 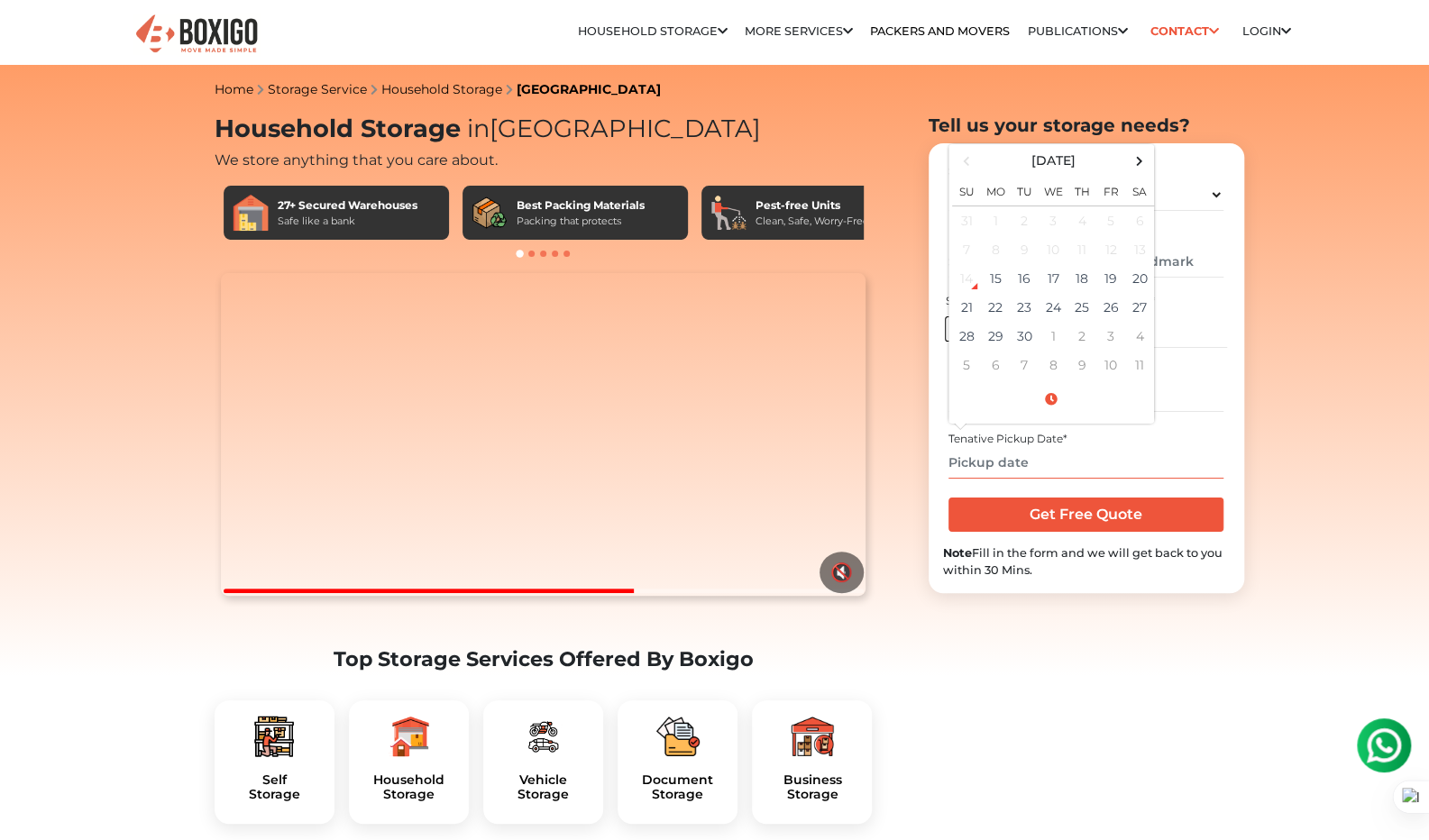 What do you see at coordinates (965, 161) in the screenshot?
I see `span: Previous Month` at bounding box center [965, 161].